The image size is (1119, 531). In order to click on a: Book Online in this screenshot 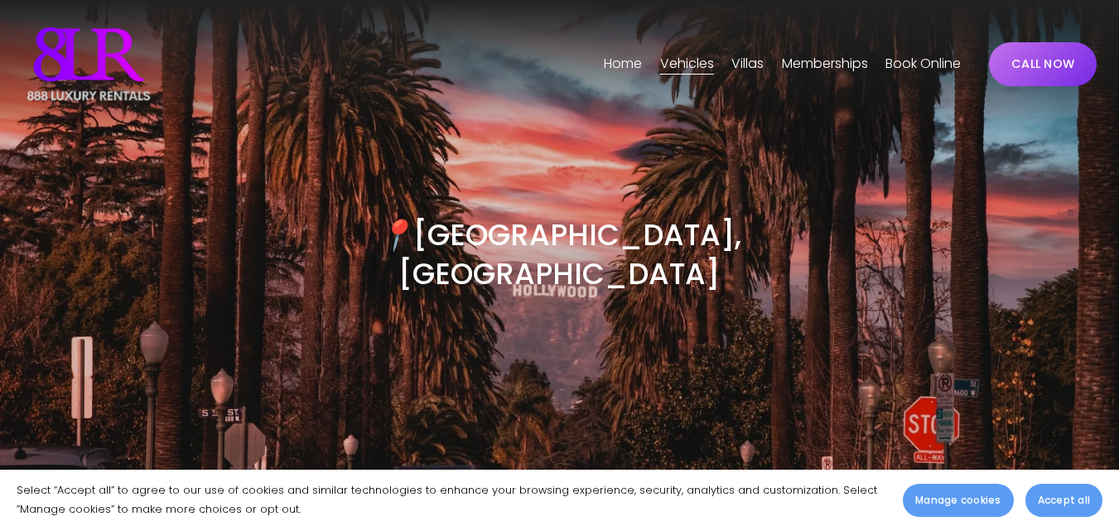, I will do `click(923, 64)`.